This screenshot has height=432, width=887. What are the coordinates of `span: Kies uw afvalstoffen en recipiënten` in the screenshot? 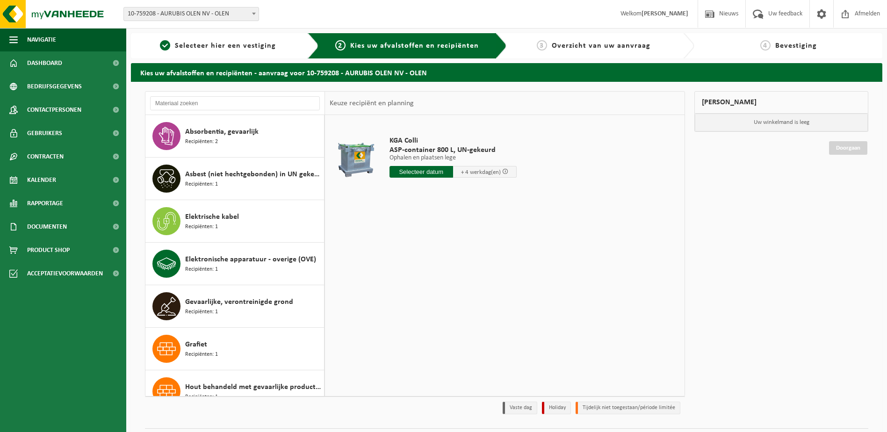 It's located at (414, 46).